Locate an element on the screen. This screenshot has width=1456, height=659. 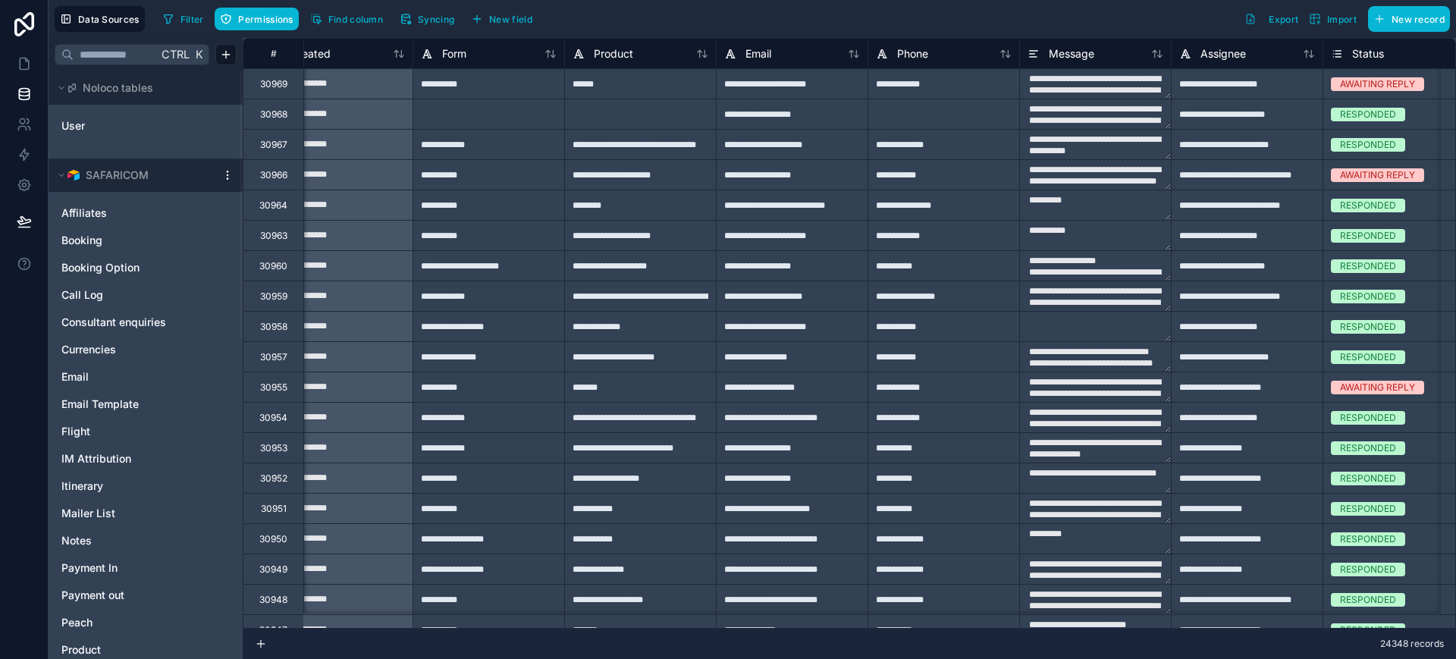
div: Email is located at coordinates (146, 377).